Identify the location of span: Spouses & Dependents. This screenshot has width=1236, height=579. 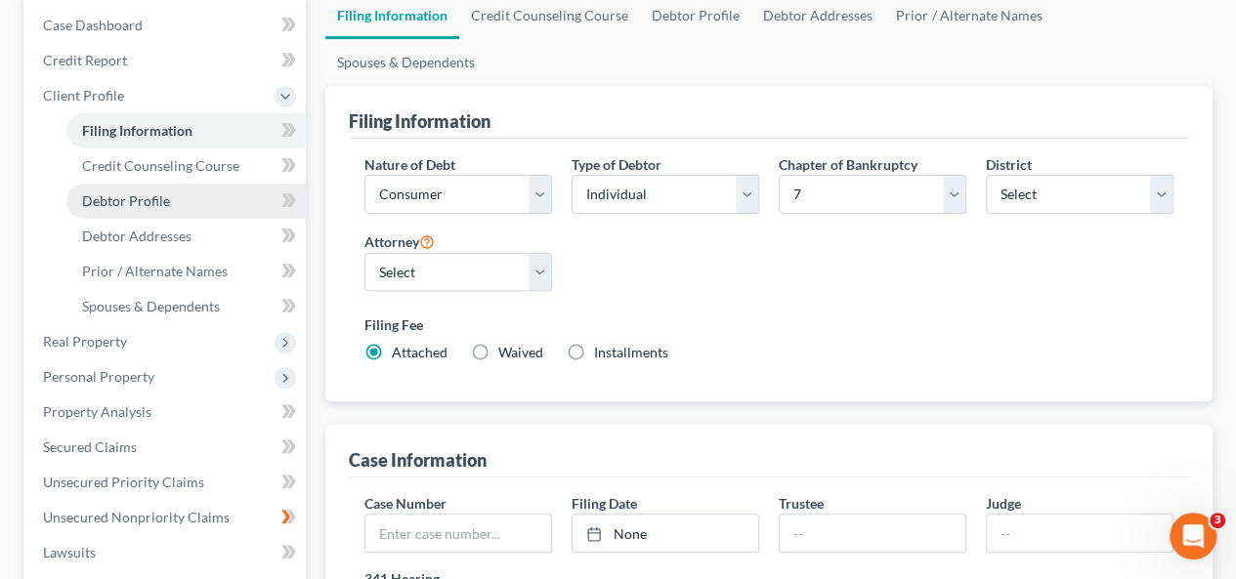
(150, 306).